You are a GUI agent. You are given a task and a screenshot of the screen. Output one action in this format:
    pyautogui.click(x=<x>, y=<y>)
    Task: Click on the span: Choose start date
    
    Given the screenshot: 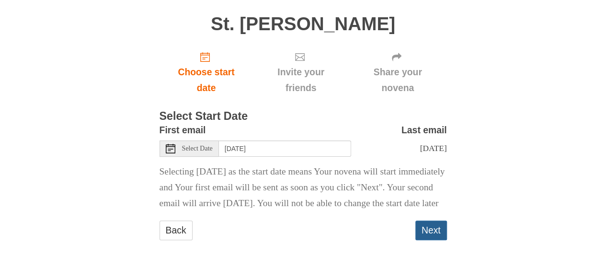 What is the action you would take?
    pyautogui.click(x=206, y=80)
    